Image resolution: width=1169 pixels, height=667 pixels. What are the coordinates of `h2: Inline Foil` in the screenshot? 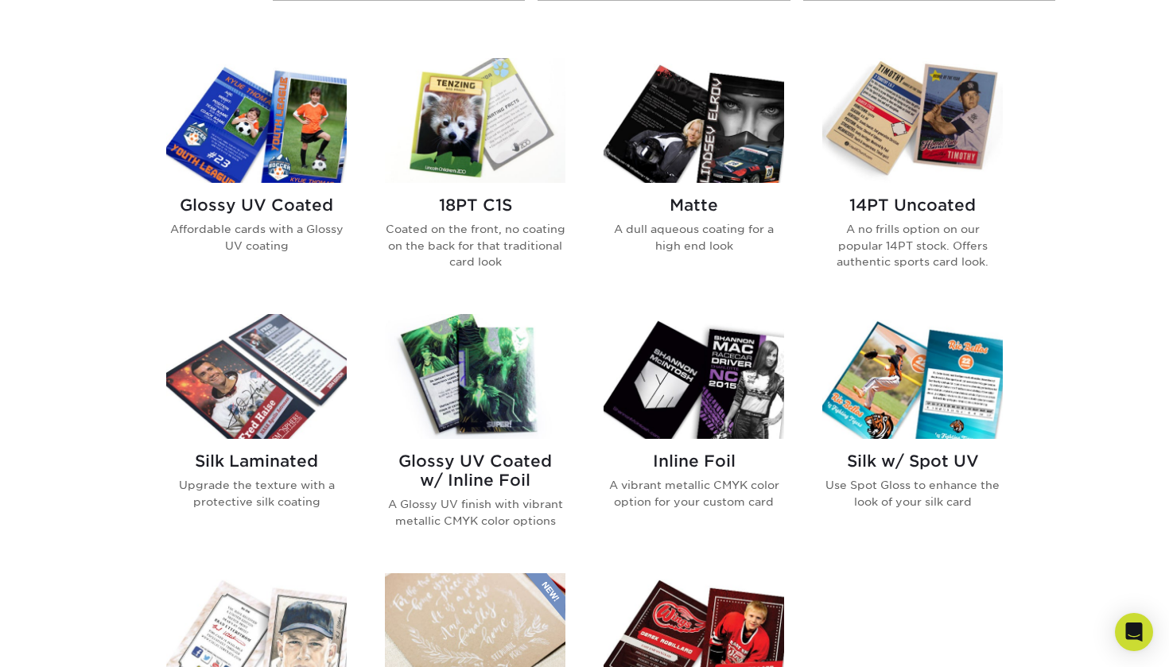 It's located at (694, 461).